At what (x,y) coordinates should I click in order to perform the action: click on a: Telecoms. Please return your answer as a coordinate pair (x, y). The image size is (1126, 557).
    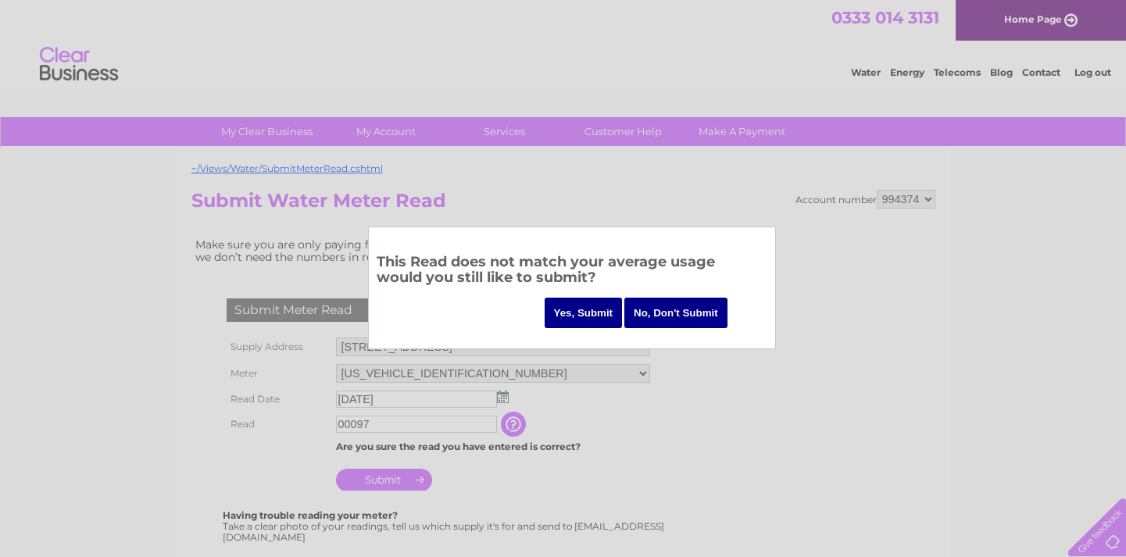
    Looking at the image, I should click on (957, 72).